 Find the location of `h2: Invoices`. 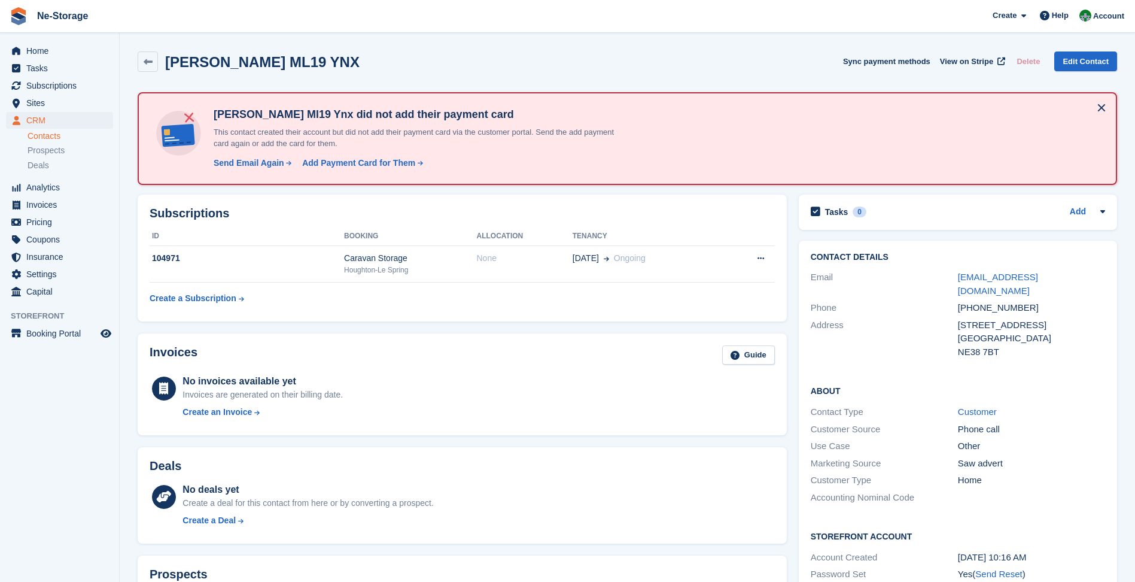

h2: Invoices is located at coordinates (174, 355).